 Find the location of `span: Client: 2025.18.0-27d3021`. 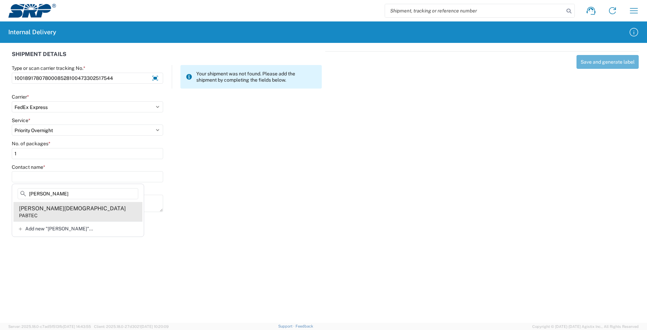

span: Client: 2025.18.0-27d3021 is located at coordinates (131, 326).